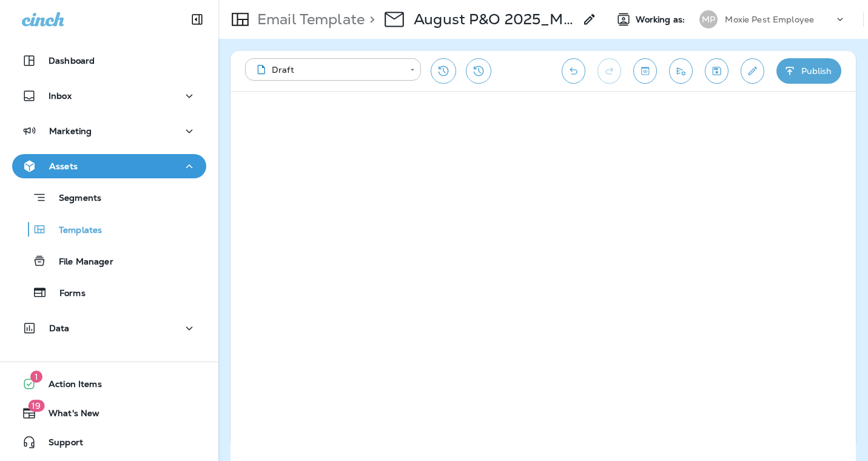  What do you see at coordinates (308, 19) in the screenshot?
I see `p: Email Template` at bounding box center [308, 19].